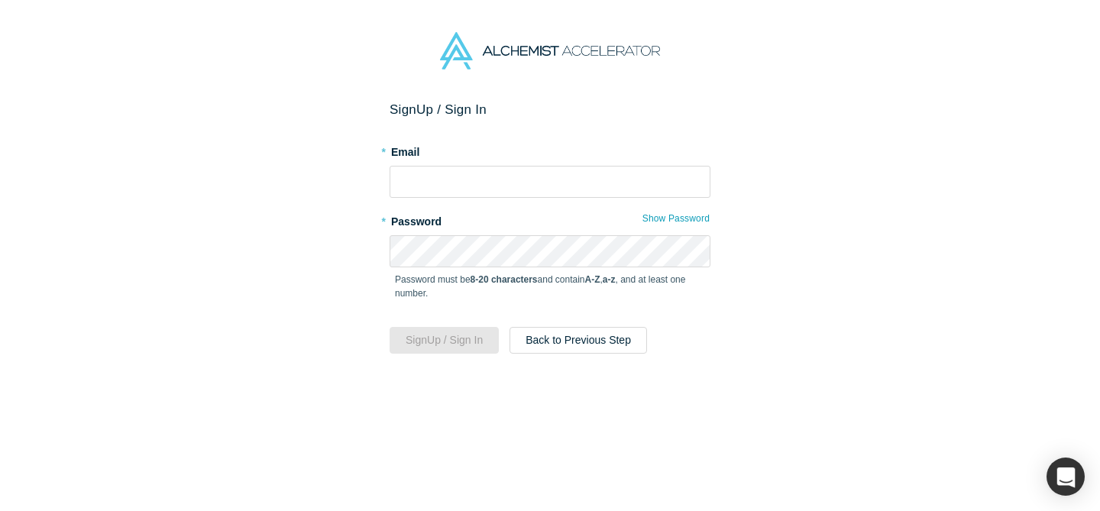 This screenshot has height=511, width=1100. What do you see at coordinates (444, 340) in the screenshot?
I see `button: SignUp / Sign In` at bounding box center [444, 340].